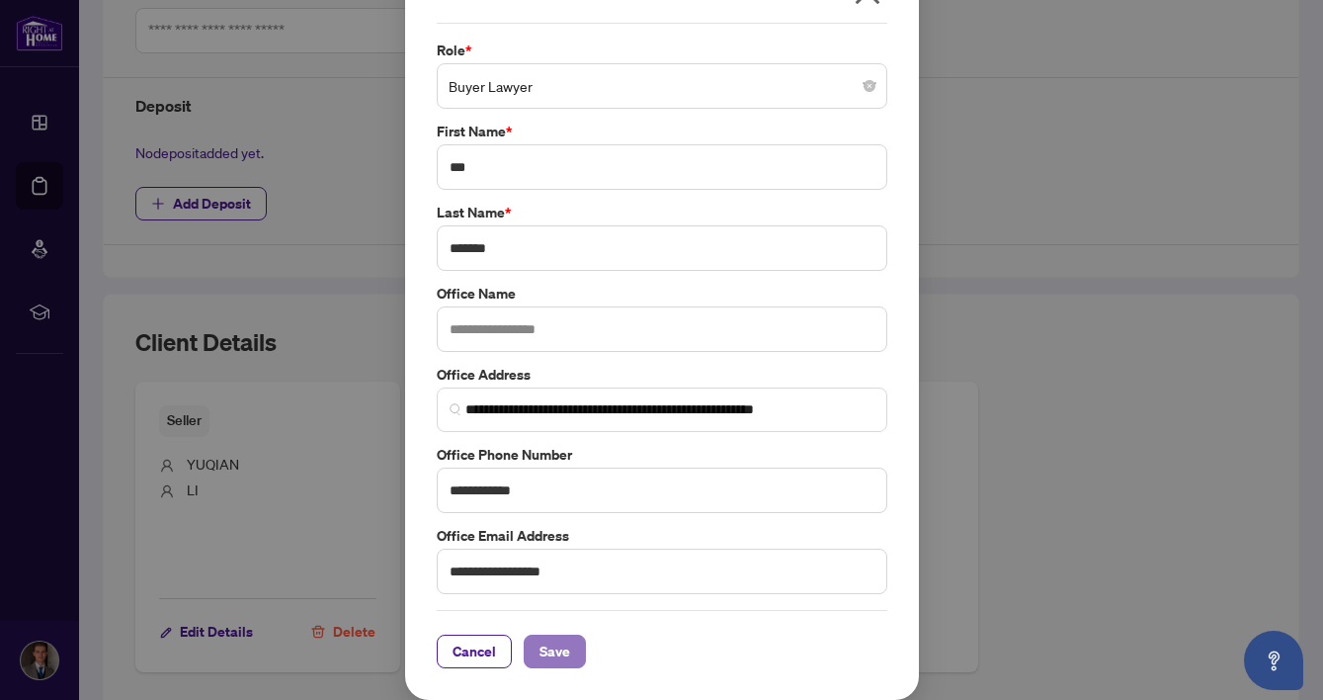 The width and height of the screenshot is (1323, 700). I want to click on label: Office Address, so click(662, 374).